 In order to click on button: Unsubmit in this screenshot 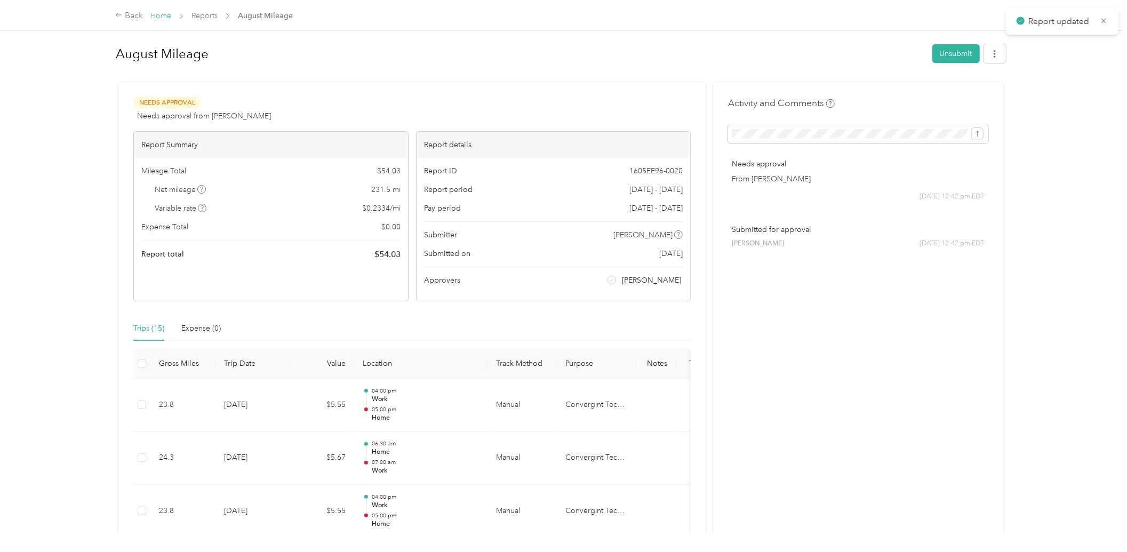, I will do `click(956, 53)`.